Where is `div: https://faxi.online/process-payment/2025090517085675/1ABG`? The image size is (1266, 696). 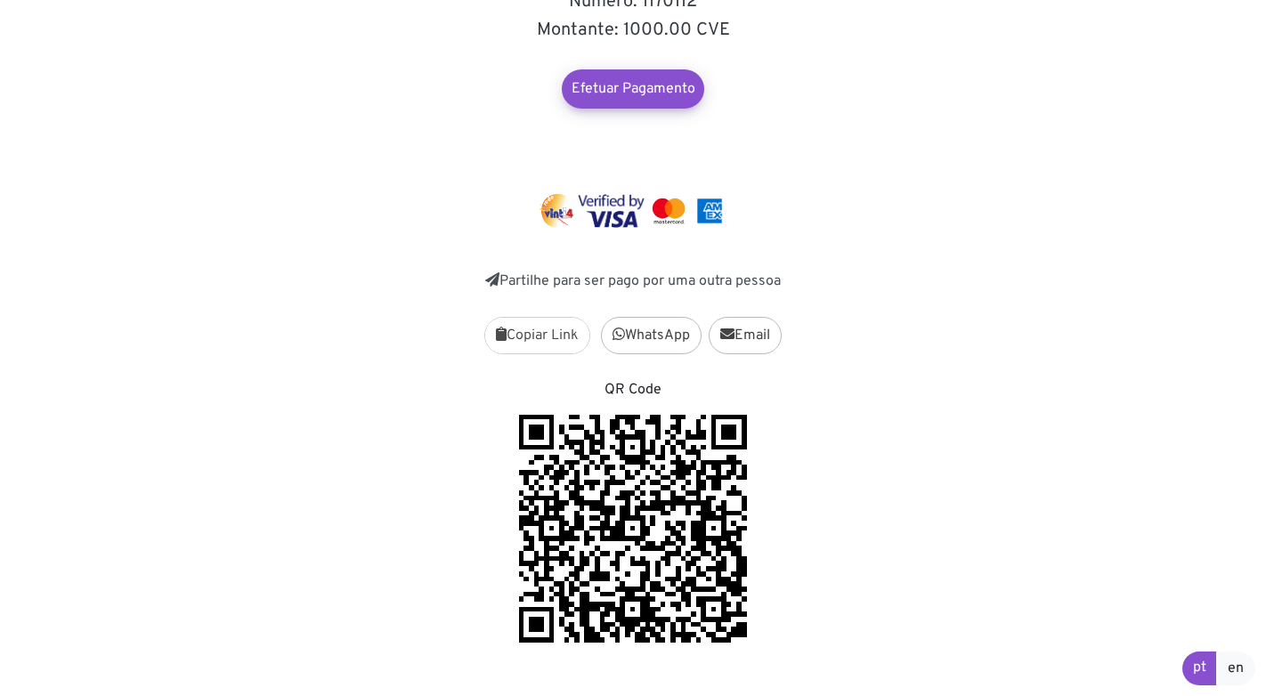
div: https://faxi.online/process-payment/2025090517085675/1ABG is located at coordinates (633, 529).